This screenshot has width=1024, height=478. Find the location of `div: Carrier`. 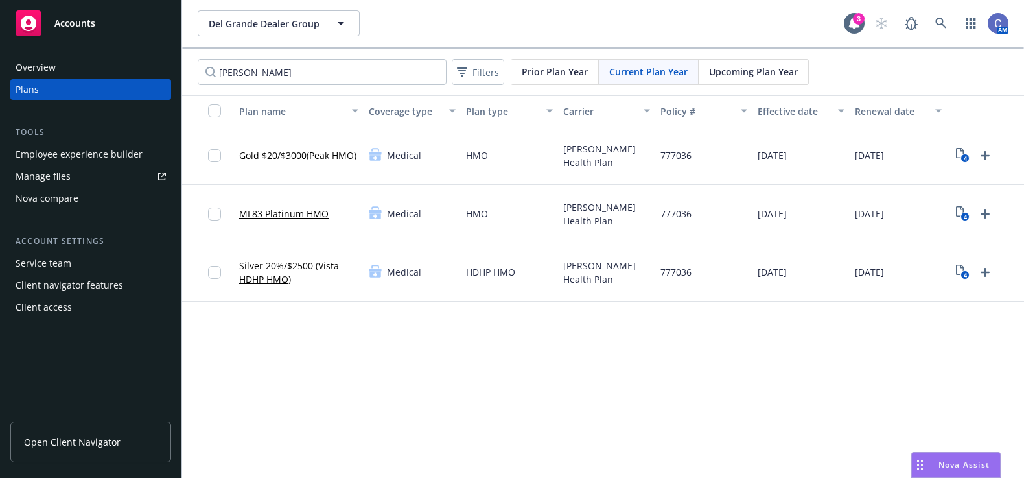

div: Carrier is located at coordinates (600, 111).